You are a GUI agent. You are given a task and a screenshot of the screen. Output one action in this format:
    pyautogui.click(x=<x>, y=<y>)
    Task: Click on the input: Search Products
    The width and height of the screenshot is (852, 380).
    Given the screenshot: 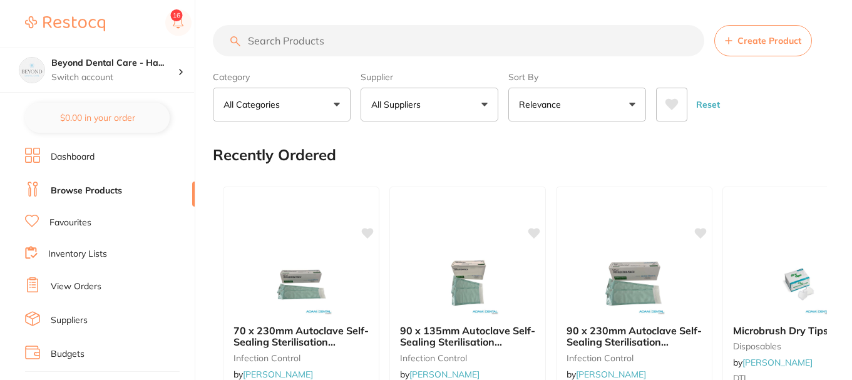 What is the action you would take?
    pyautogui.click(x=458, y=41)
    